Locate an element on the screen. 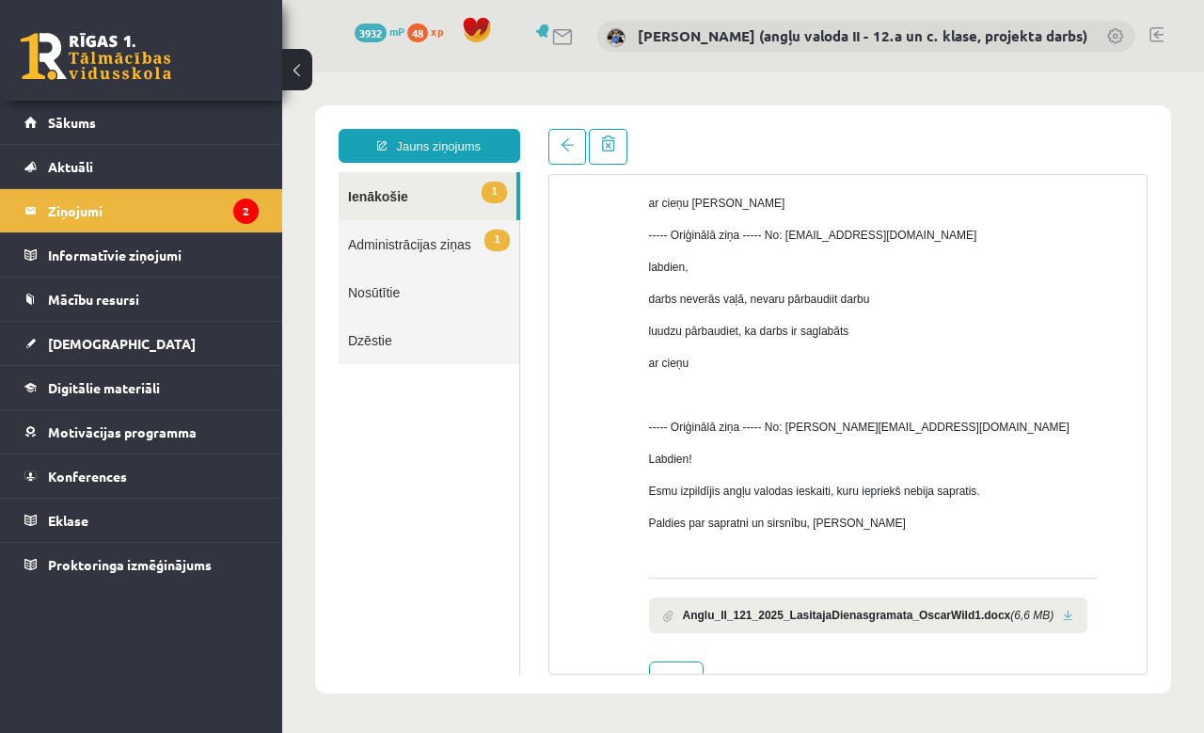 Image resolution: width=1204 pixels, height=733 pixels. span: Mācību resursi is located at coordinates (93, 299).